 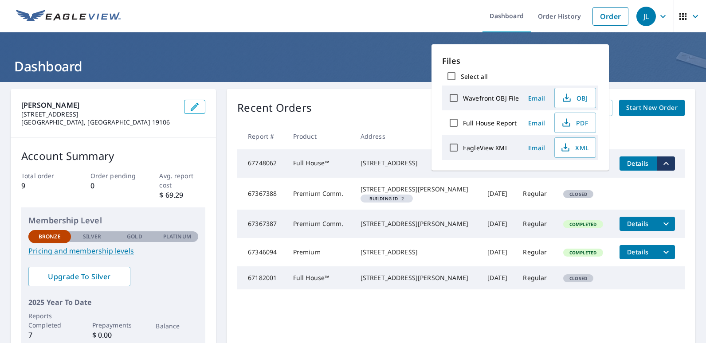 What do you see at coordinates (646, 16) in the screenshot?
I see `div: JL` at bounding box center [646, 16].